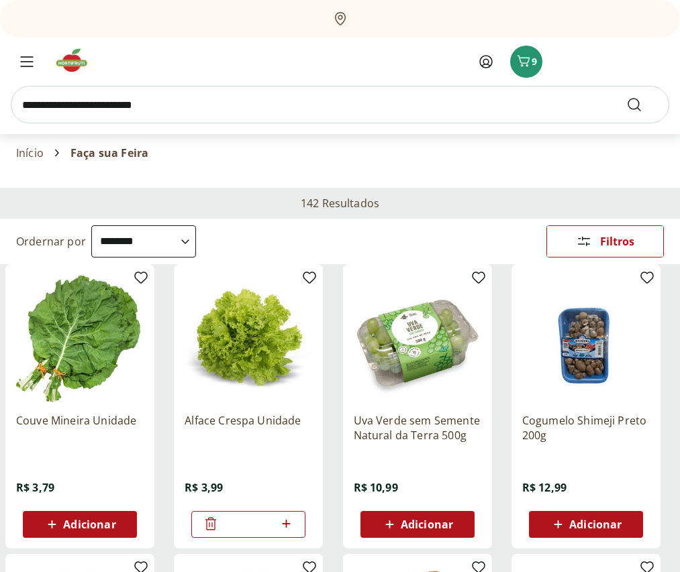 The width and height of the screenshot is (680, 572). I want to click on span: R$ 12,99, so click(544, 488).